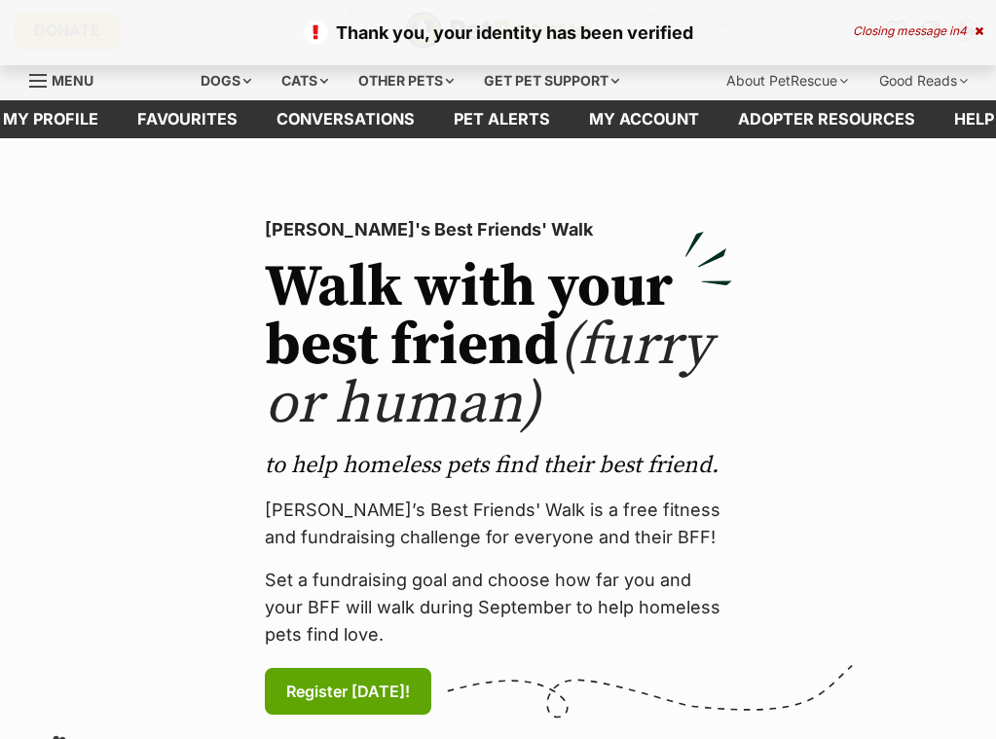 The width and height of the screenshot is (996, 739). I want to click on div: Dogs, so click(226, 81).